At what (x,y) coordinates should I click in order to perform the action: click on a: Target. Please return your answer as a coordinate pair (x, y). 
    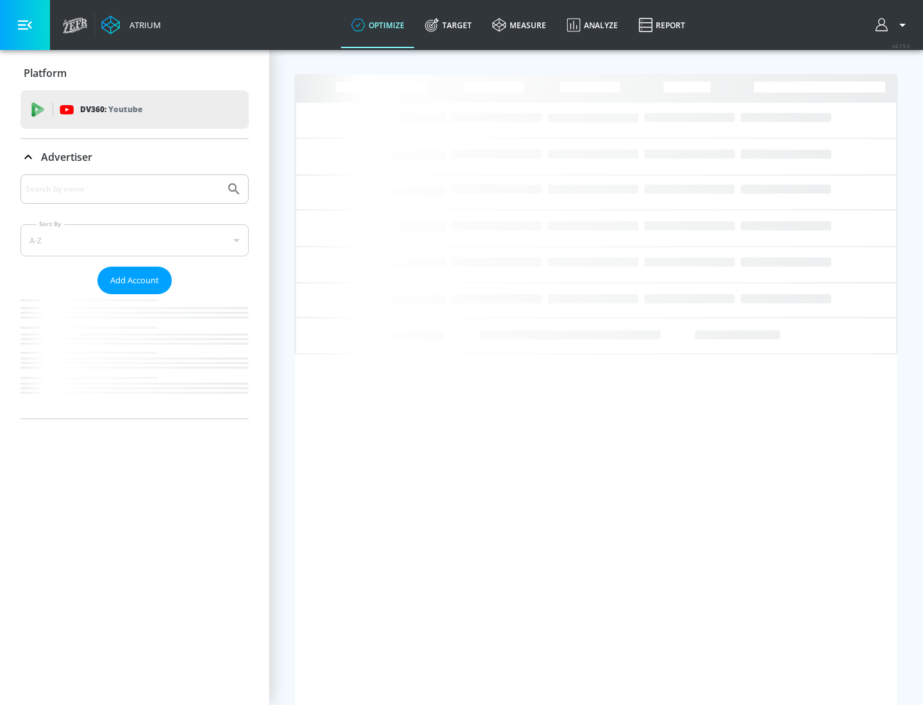
    Looking at the image, I should click on (448, 25).